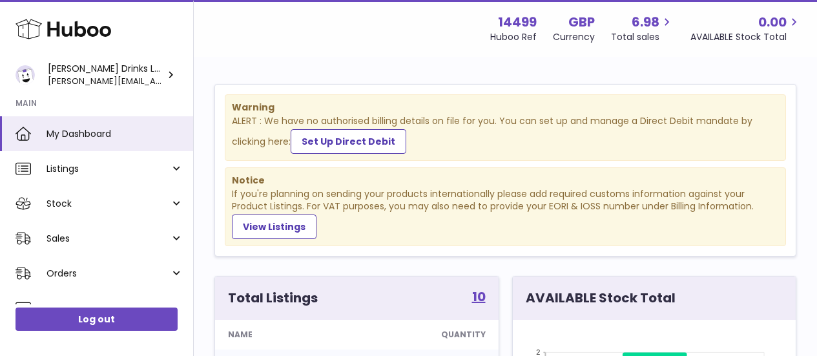 The height and width of the screenshot is (356, 817). What do you see at coordinates (746, 28) in the screenshot?
I see `a: 0.00 AVAILABLE Stock Total` at bounding box center [746, 28].